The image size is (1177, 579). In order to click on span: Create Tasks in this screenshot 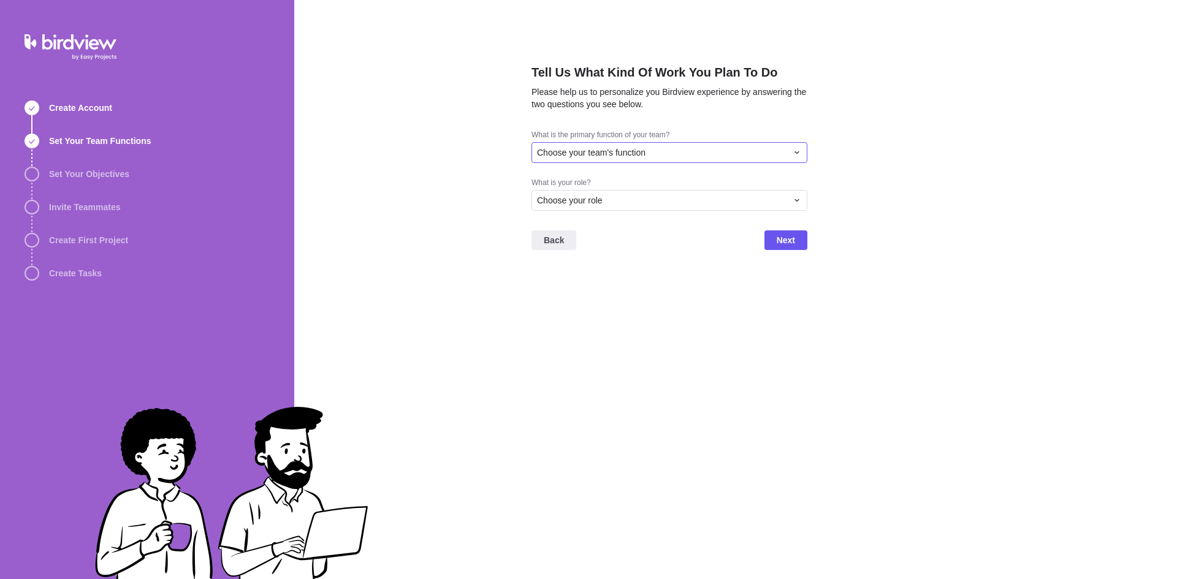, I will do `click(75, 273)`.